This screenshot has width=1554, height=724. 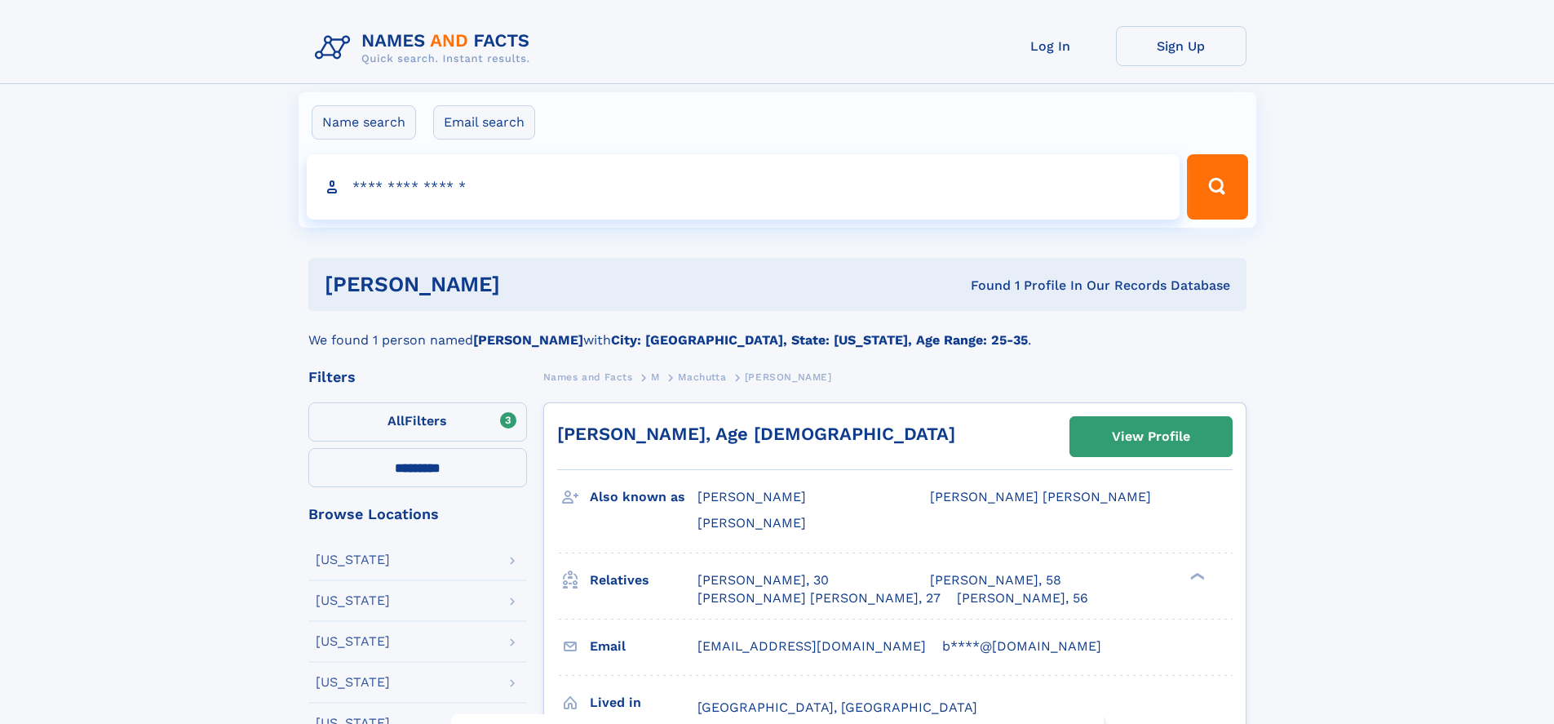 I want to click on span: Machutta, so click(x=702, y=377).